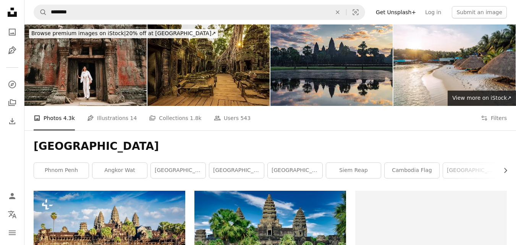 This screenshot has height=245, width=516. Describe the element at coordinates (353, 170) in the screenshot. I see `a: siem reap` at that location.